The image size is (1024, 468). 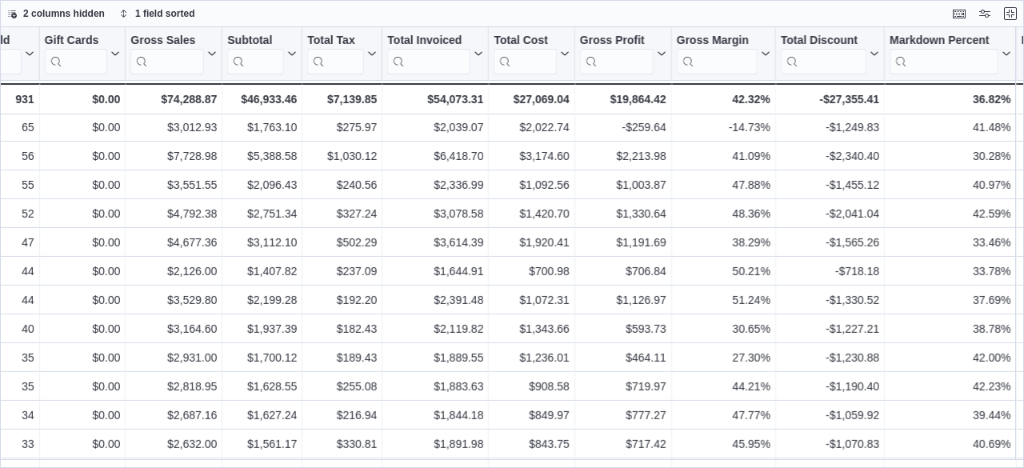 I want to click on div: $1,937.39, so click(x=262, y=329).